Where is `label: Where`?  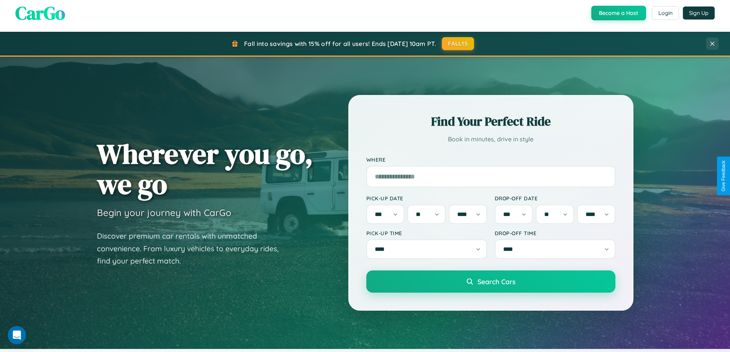 label: Where is located at coordinates (491, 159).